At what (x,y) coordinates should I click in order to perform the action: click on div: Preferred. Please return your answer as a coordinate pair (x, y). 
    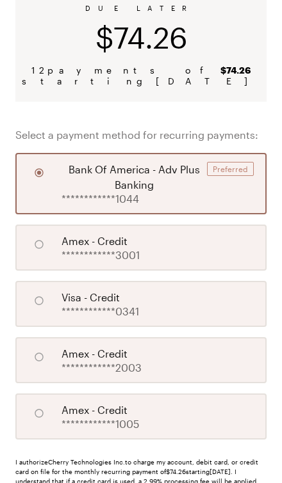
    Looking at the image, I should click on (230, 169).